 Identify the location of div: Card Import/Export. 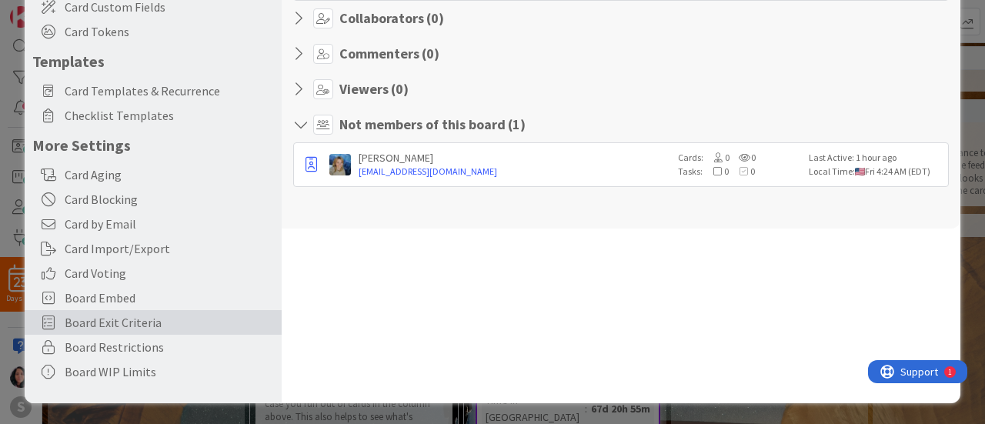
(153, 249).